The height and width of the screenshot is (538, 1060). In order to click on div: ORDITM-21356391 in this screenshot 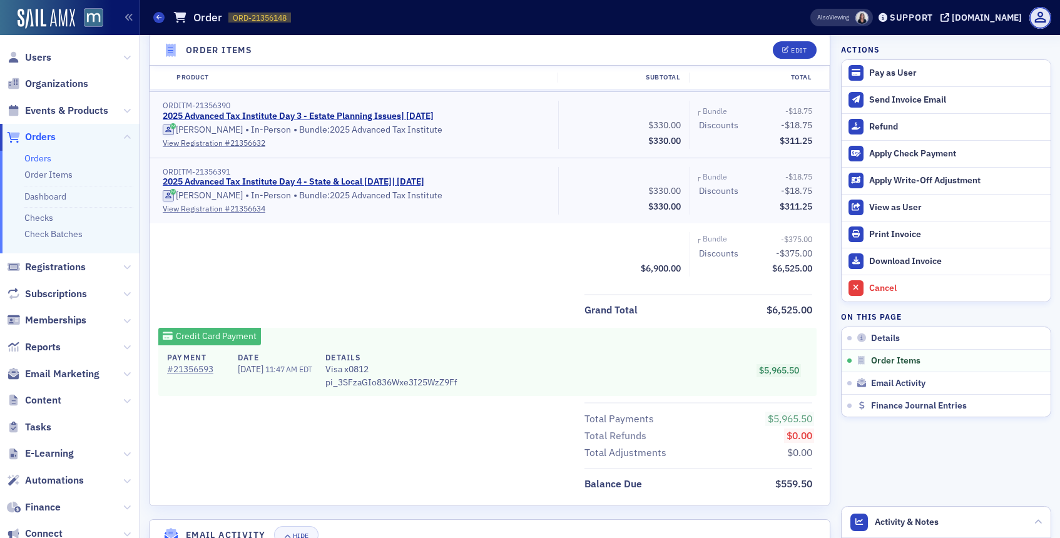, I will do `click(356, 171)`.